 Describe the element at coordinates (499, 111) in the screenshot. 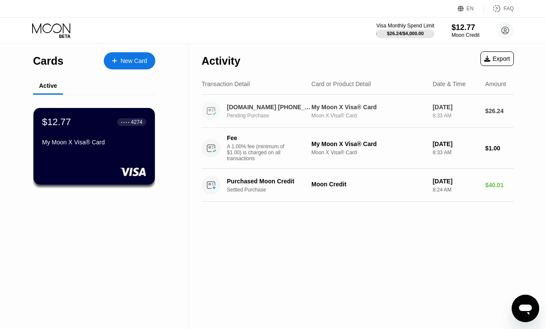

I see `div: $26.24` at that location.